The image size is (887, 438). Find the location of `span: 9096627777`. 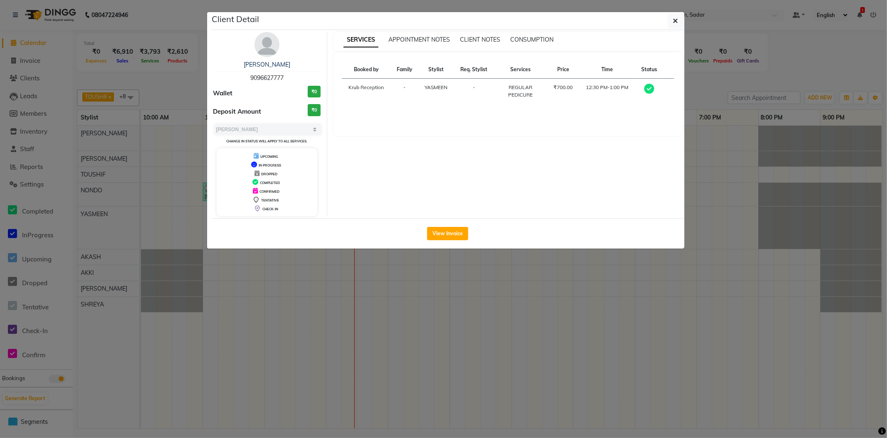

span: 9096627777 is located at coordinates (267, 78).